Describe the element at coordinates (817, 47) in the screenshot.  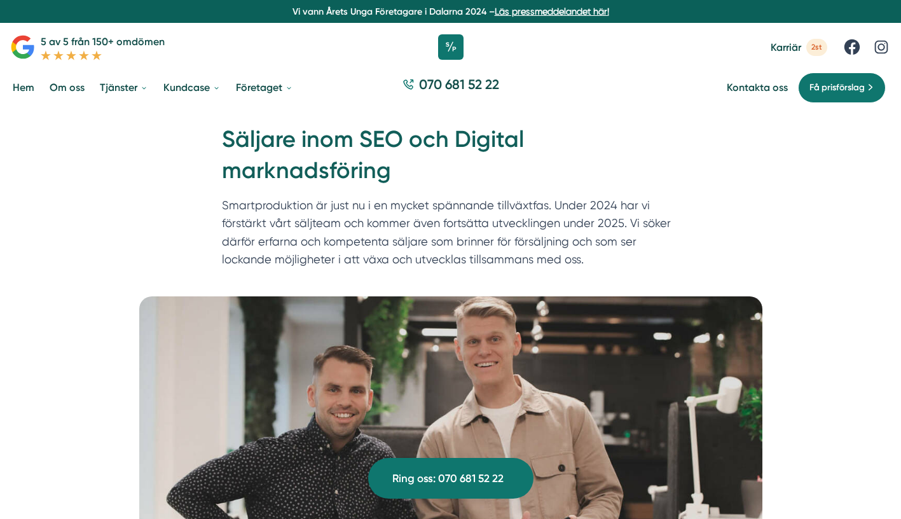
I see `span: 2st` at that location.